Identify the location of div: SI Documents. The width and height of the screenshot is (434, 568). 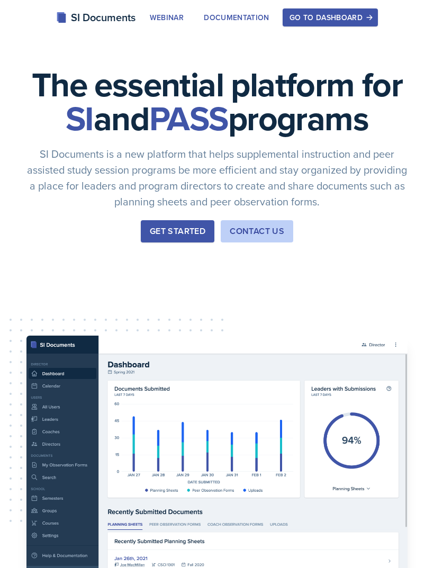
(96, 17).